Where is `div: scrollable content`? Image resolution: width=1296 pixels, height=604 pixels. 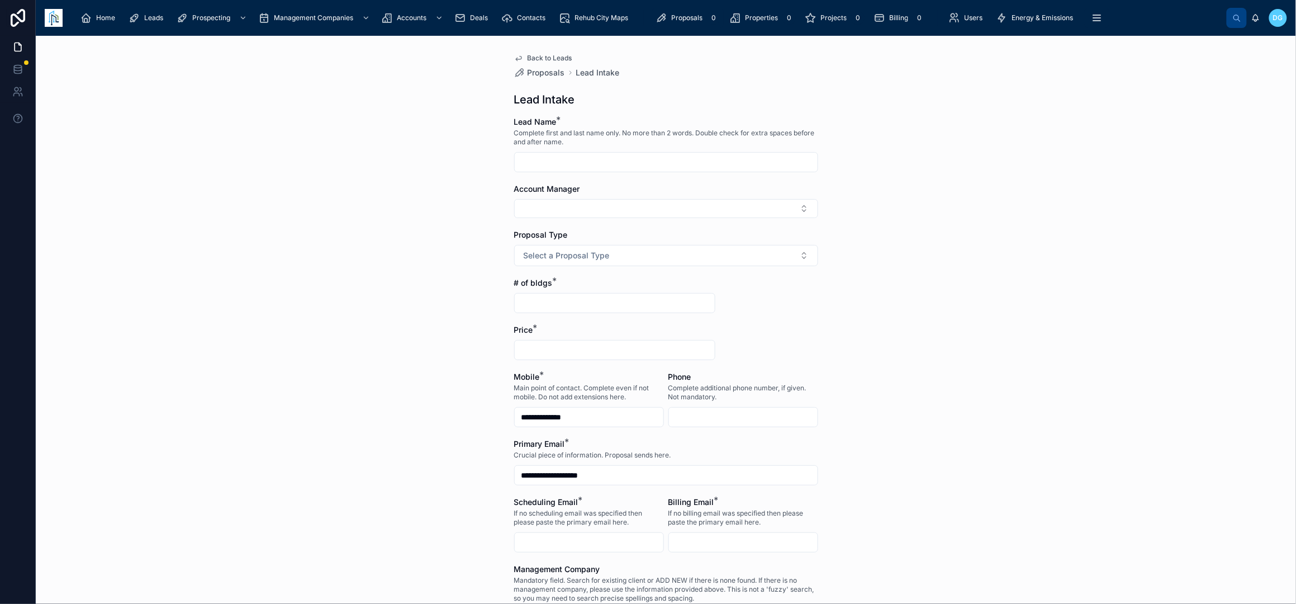
div: scrollable content is located at coordinates (649, 18).